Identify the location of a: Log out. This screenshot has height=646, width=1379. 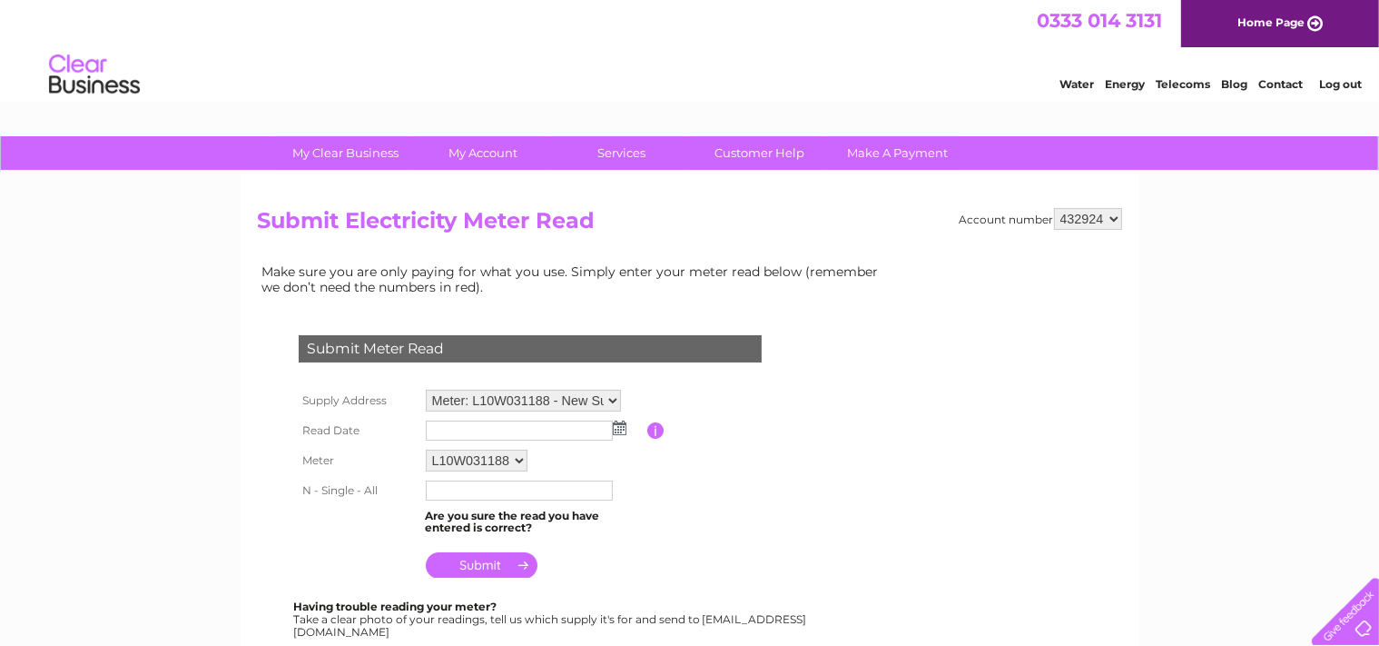
(1340, 84).